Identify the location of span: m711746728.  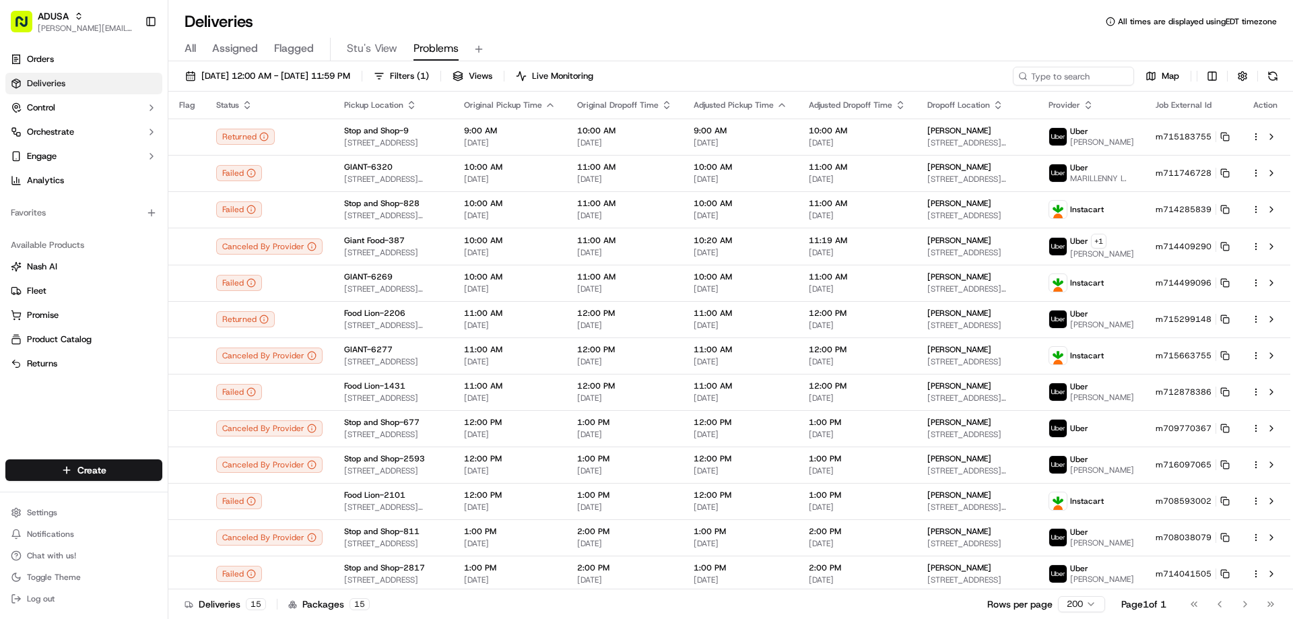
(1183, 173).